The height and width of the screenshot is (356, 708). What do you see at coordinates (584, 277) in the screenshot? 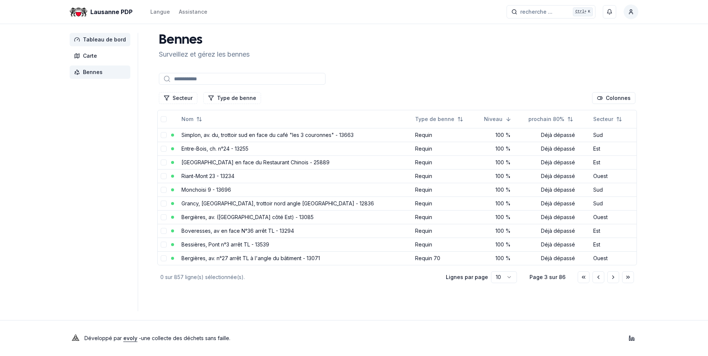
I see `button: Aller à la première page` at bounding box center [584, 277].